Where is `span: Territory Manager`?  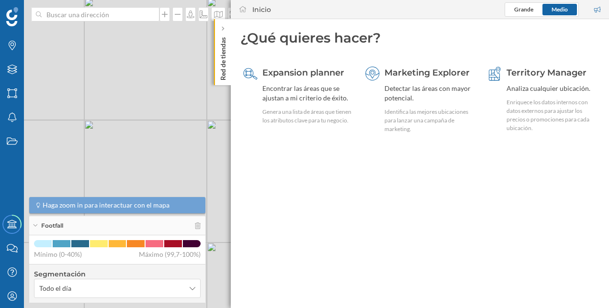
span: Territory Manager is located at coordinates (546, 73).